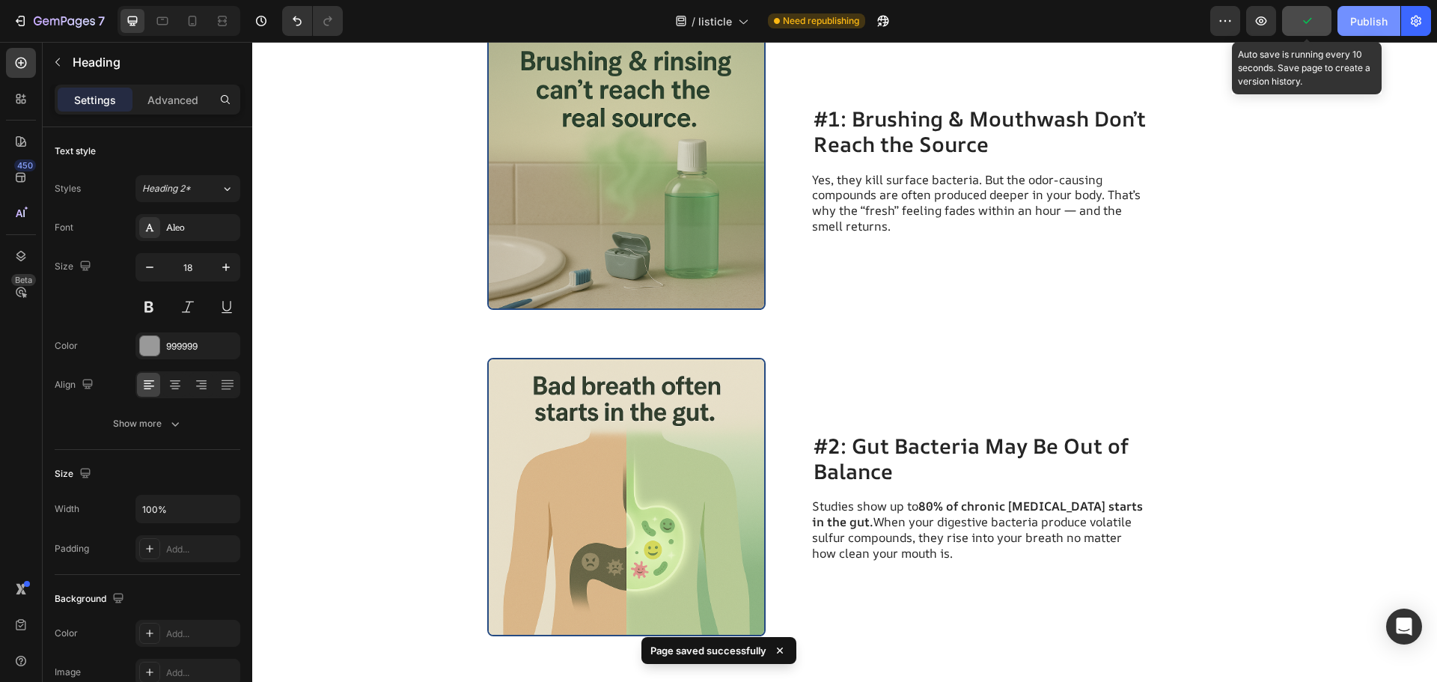 The width and height of the screenshot is (1437, 682). I want to click on p: Studies show up to When your digestive bacteria produce volatile sulfur compounds, they rise into..., so click(728, 487).